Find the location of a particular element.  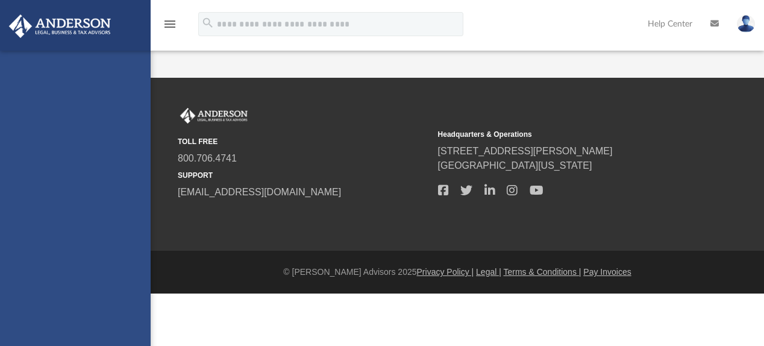

i: search is located at coordinates (208, 23).